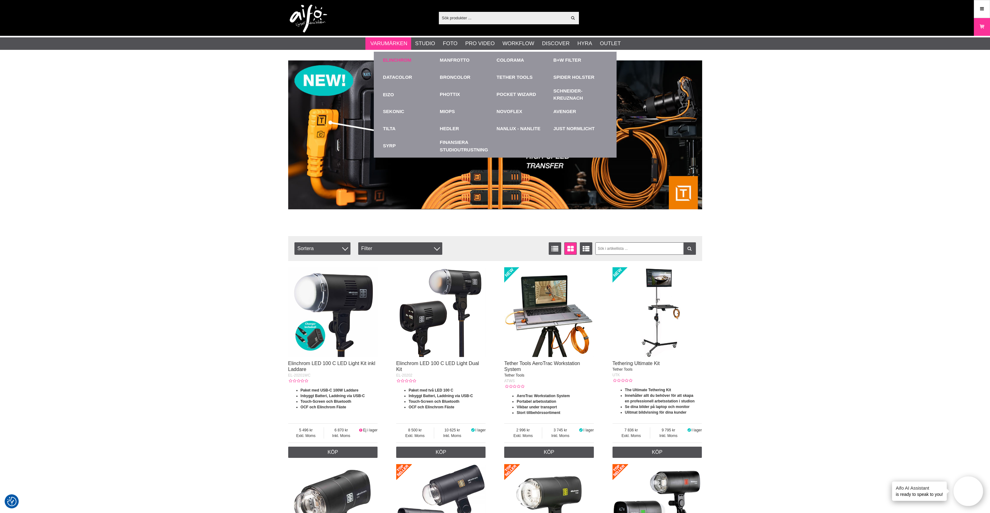 The width and height of the screenshot is (990, 513). What do you see at coordinates (306, 430) in the screenshot?
I see `span: 5 496` at bounding box center [306, 430].